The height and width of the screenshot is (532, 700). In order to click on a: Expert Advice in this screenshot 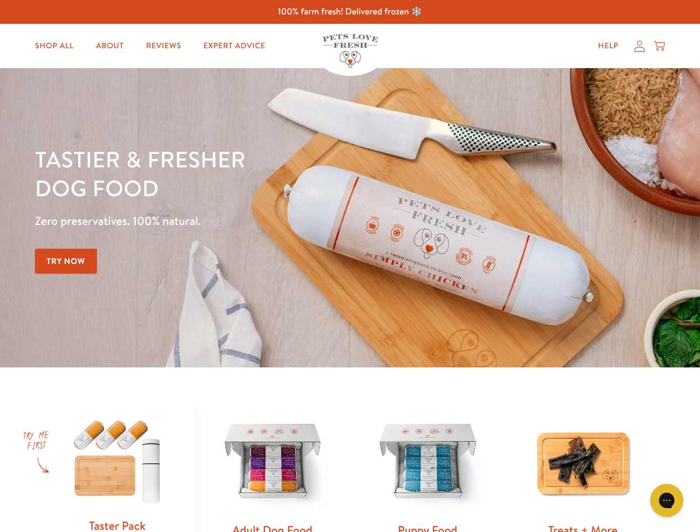, I will do `click(234, 46)`.